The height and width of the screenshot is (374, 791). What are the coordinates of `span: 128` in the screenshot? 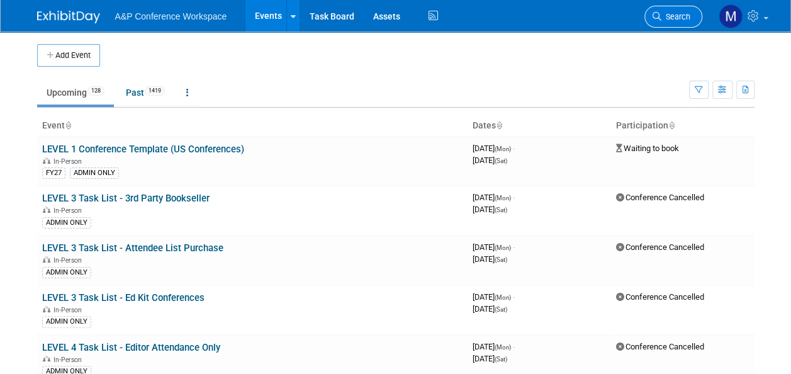 It's located at (96, 91).